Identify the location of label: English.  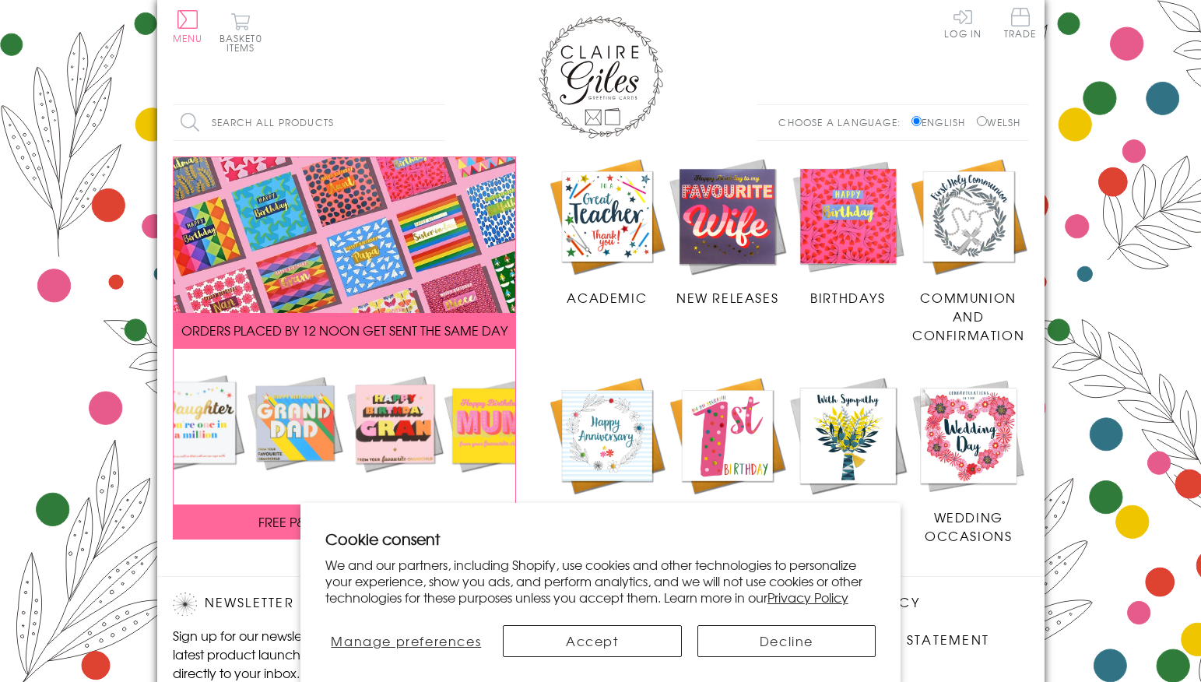
(942, 122).